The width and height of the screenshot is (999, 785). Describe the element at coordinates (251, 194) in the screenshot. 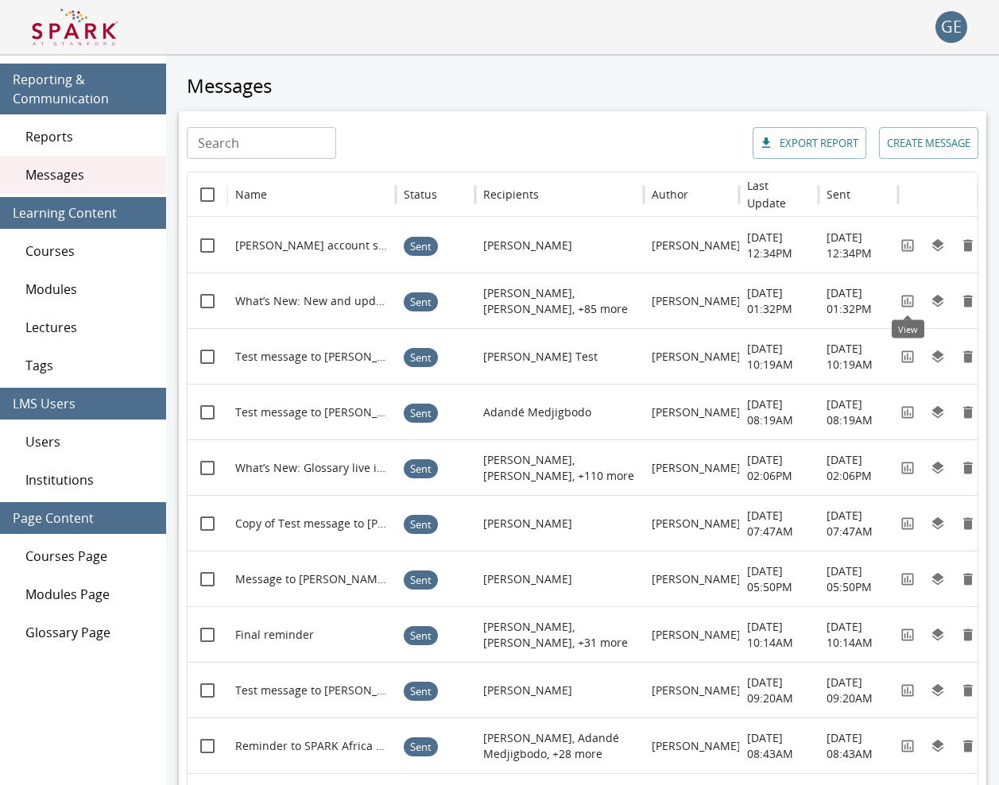

I see `div: Name` at that location.